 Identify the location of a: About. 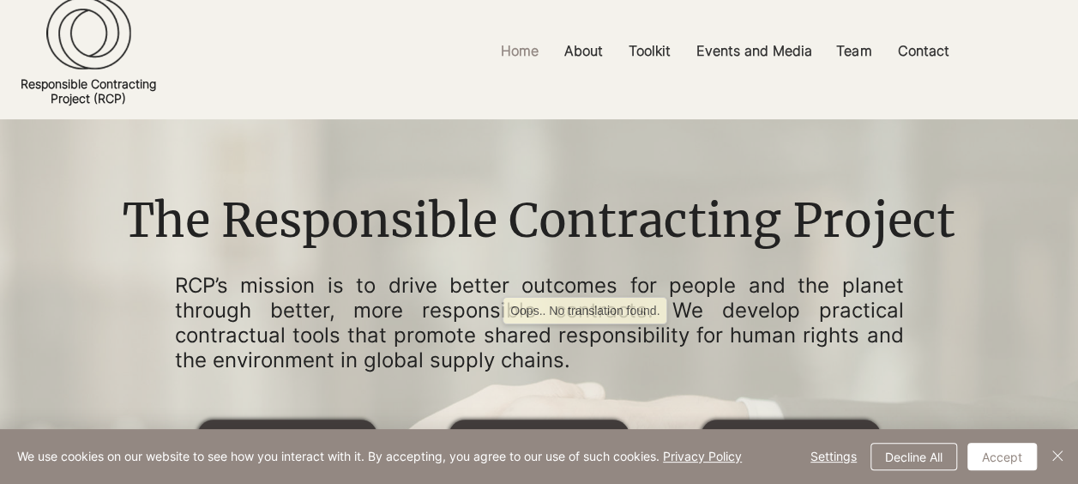
(583, 51).